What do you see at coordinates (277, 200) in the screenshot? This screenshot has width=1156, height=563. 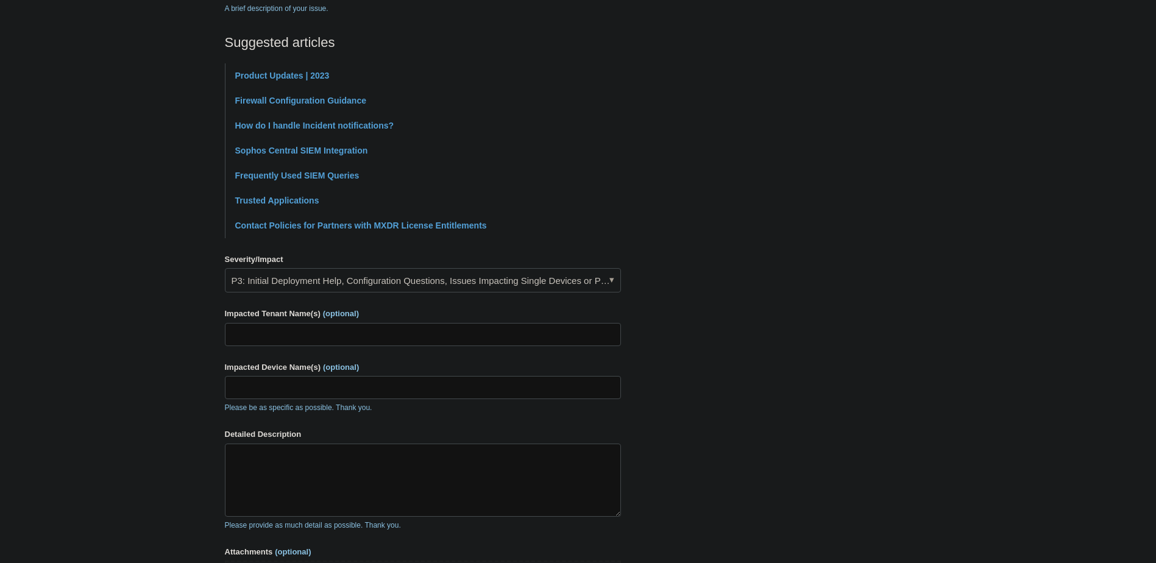 I see `a: Trusted Applications` at bounding box center [277, 200].